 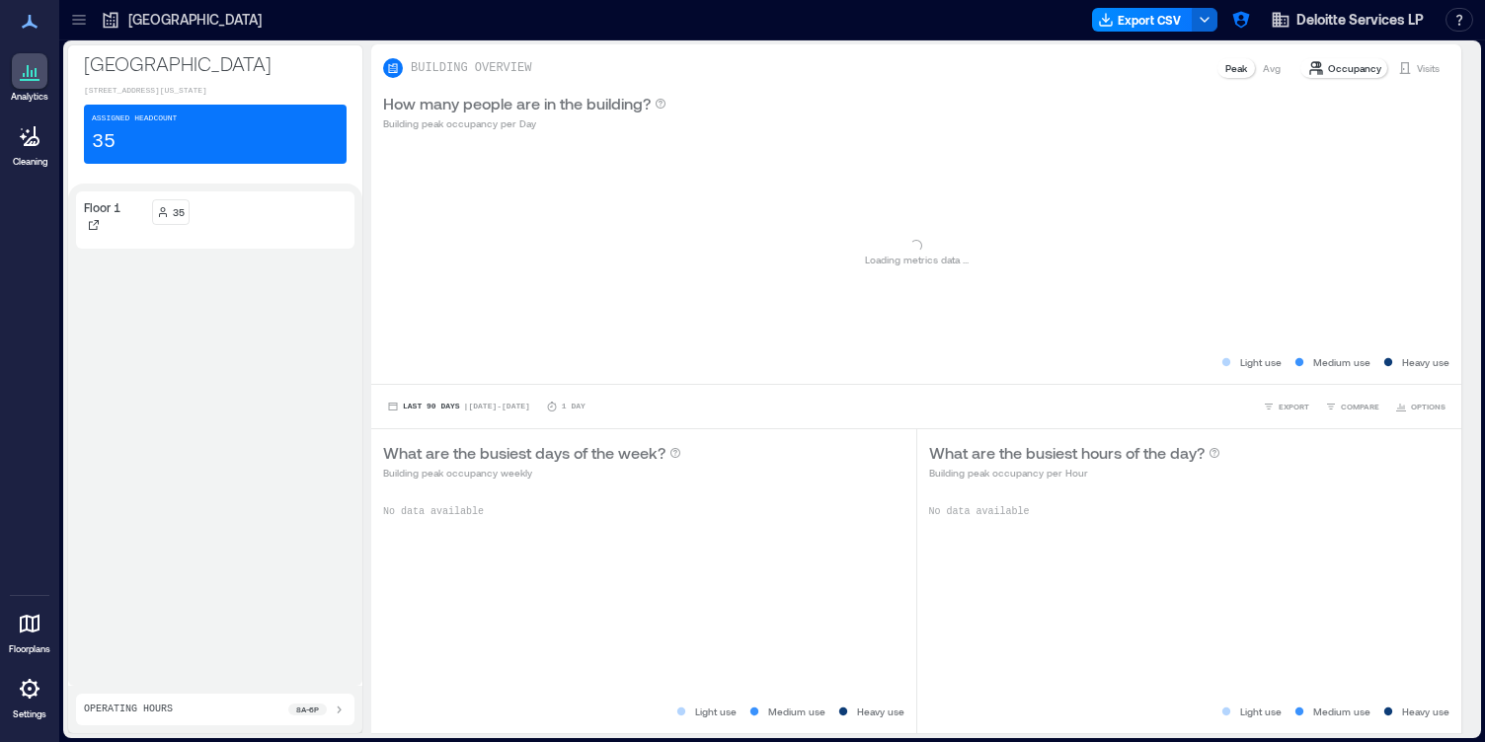 What do you see at coordinates (516, 104) in the screenshot?
I see `p: How many people are in the building?` at bounding box center [516, 104].